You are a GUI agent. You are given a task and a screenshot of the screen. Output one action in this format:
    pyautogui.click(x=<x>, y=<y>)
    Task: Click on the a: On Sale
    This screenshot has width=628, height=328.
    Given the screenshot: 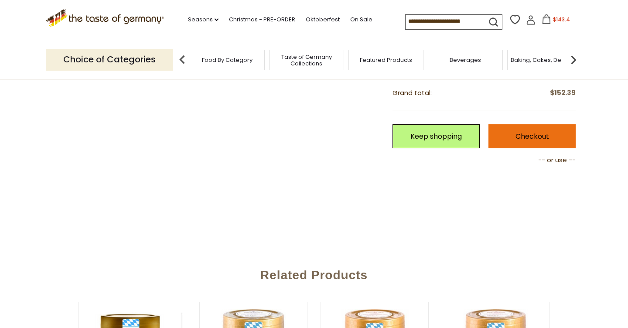 What is the action you would take?
    pyautogui.click(x=361, y=20)
    